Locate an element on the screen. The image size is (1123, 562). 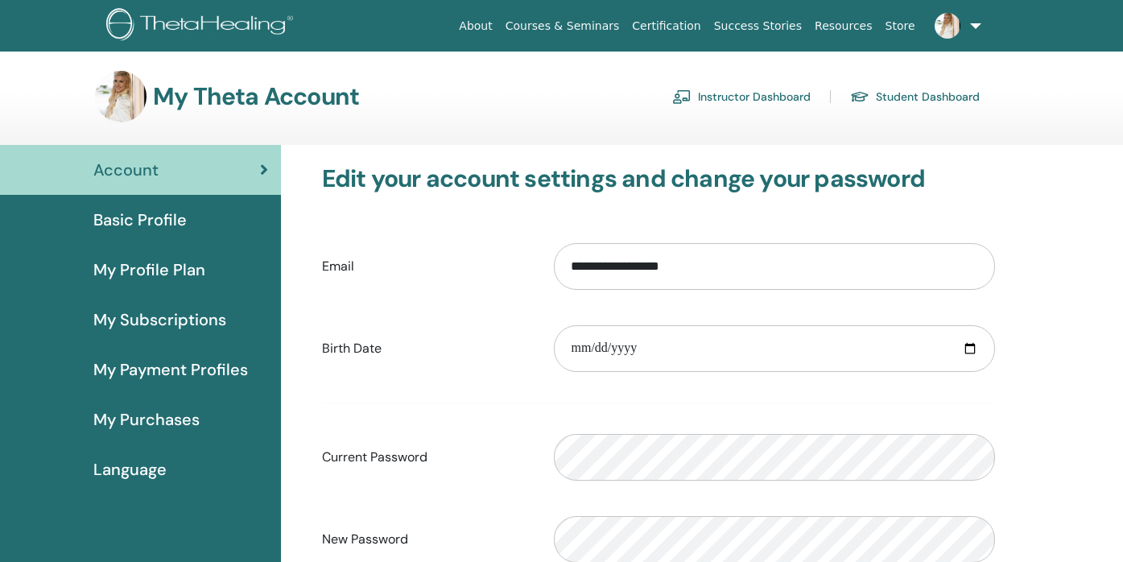
a: About is located at coordinates (475, 26).